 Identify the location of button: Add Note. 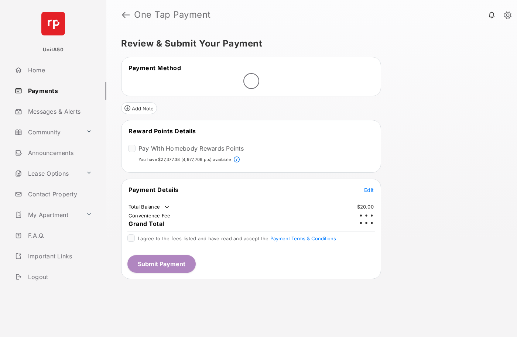
(139, 108).